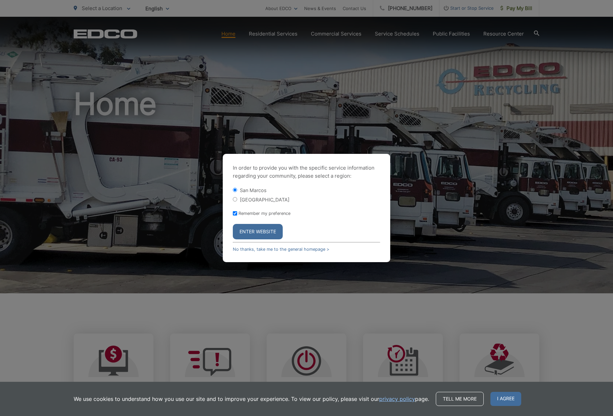  Describe the element at coordinates (258, 232) in the screenshot. I see `button: Enter Website` at that location.